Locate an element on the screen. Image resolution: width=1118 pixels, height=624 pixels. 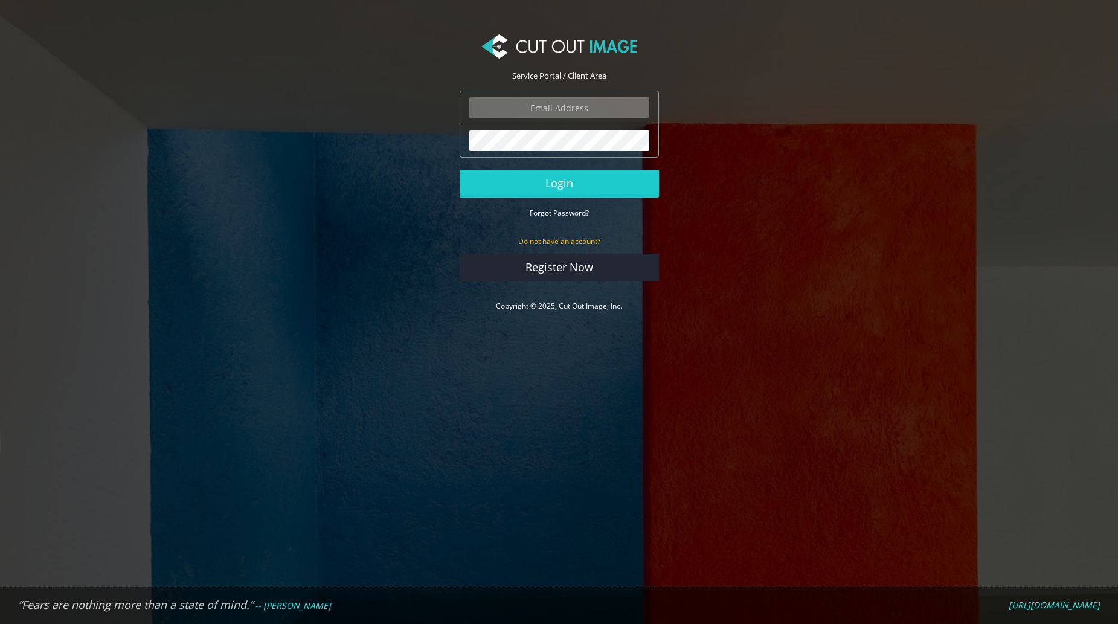
a: Register Now is located at coordinates (559, 268).